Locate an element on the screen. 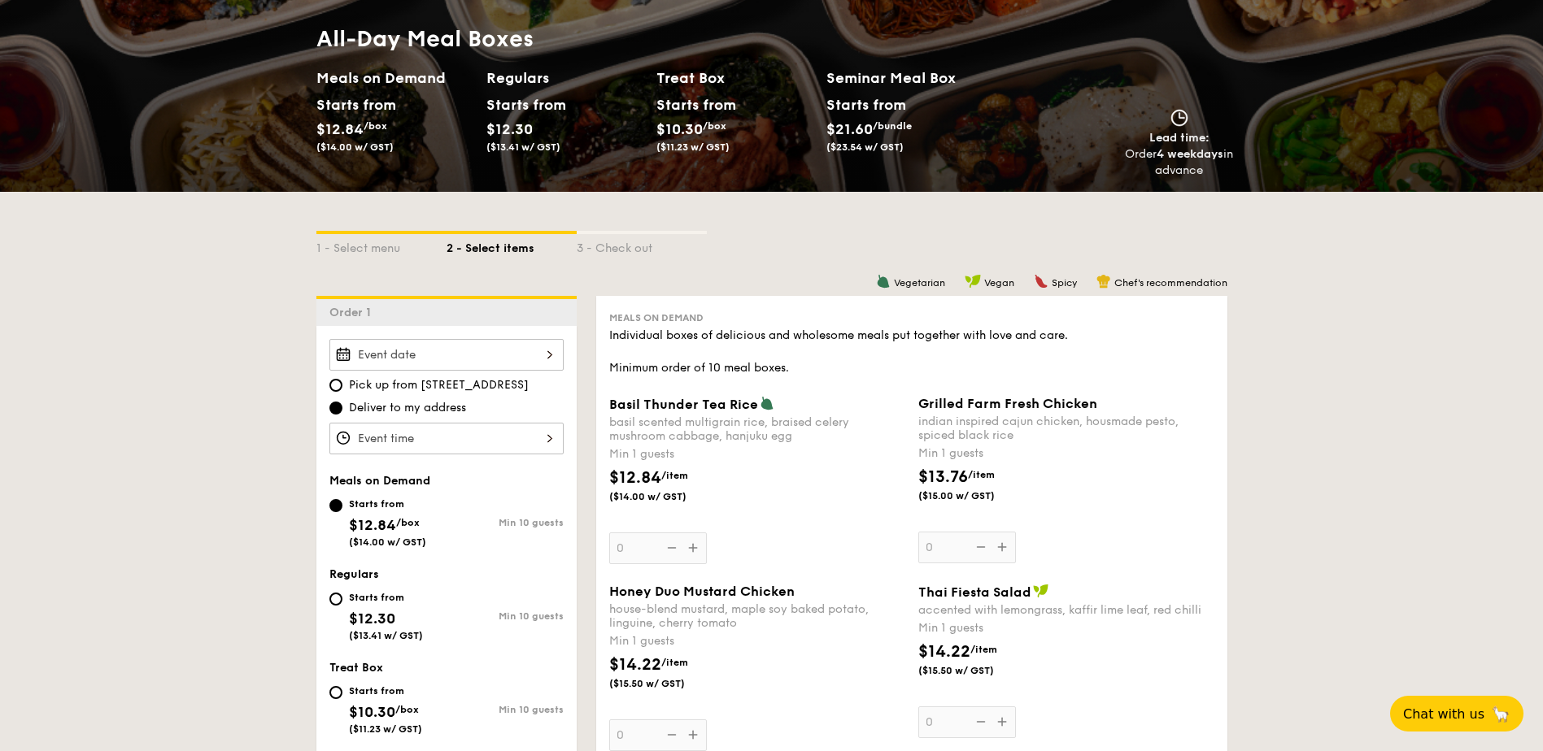 The height and width of the screenshot is (751, 1543). span: Regulars is located at coordinates (354, 574).